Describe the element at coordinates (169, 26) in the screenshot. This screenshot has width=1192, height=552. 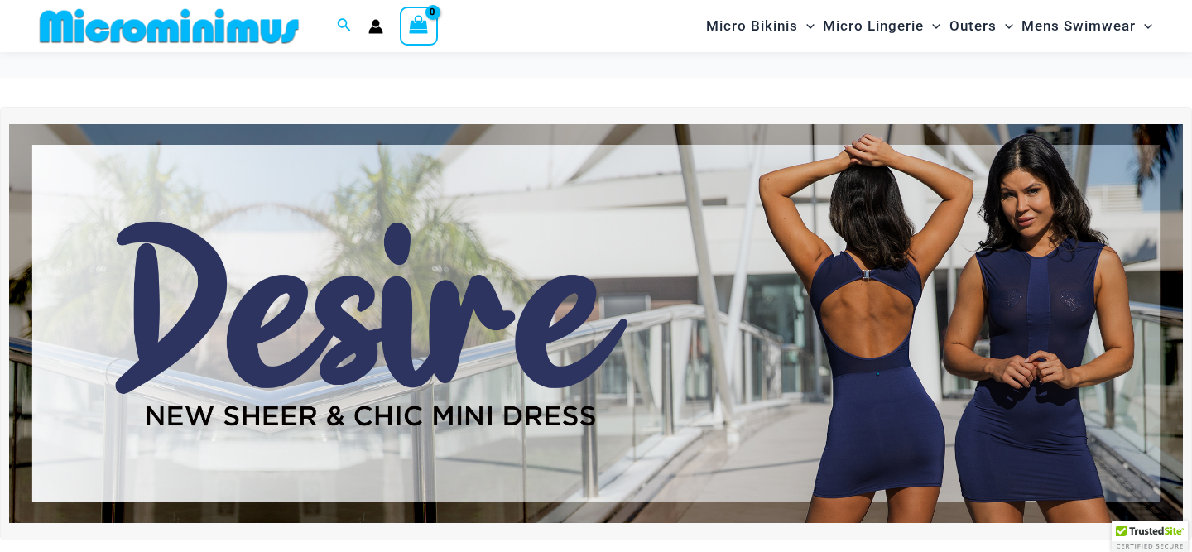
I see `img: MM SHOP LOGO FLAT` at that location.